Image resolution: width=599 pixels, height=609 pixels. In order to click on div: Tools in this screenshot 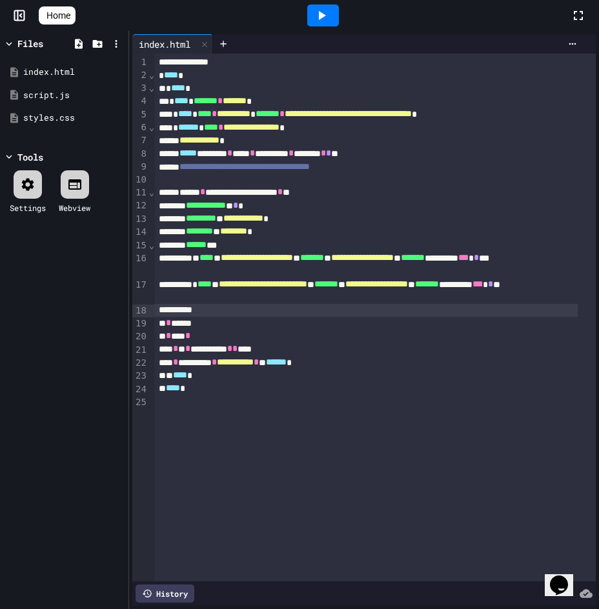, I will do `click(30, 157)`.